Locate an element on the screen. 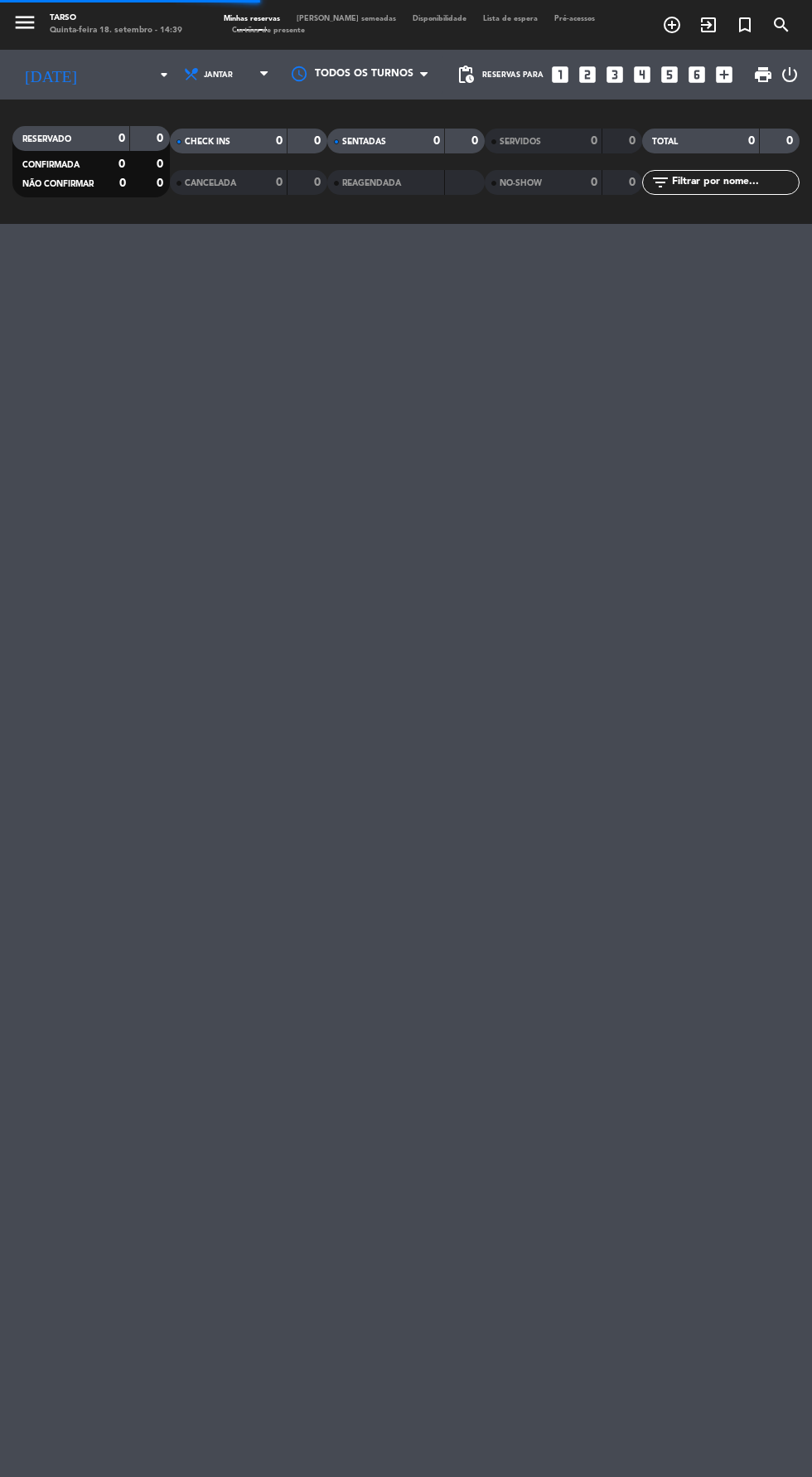  span: SERVIDOS is located at coordinates (521, 142).